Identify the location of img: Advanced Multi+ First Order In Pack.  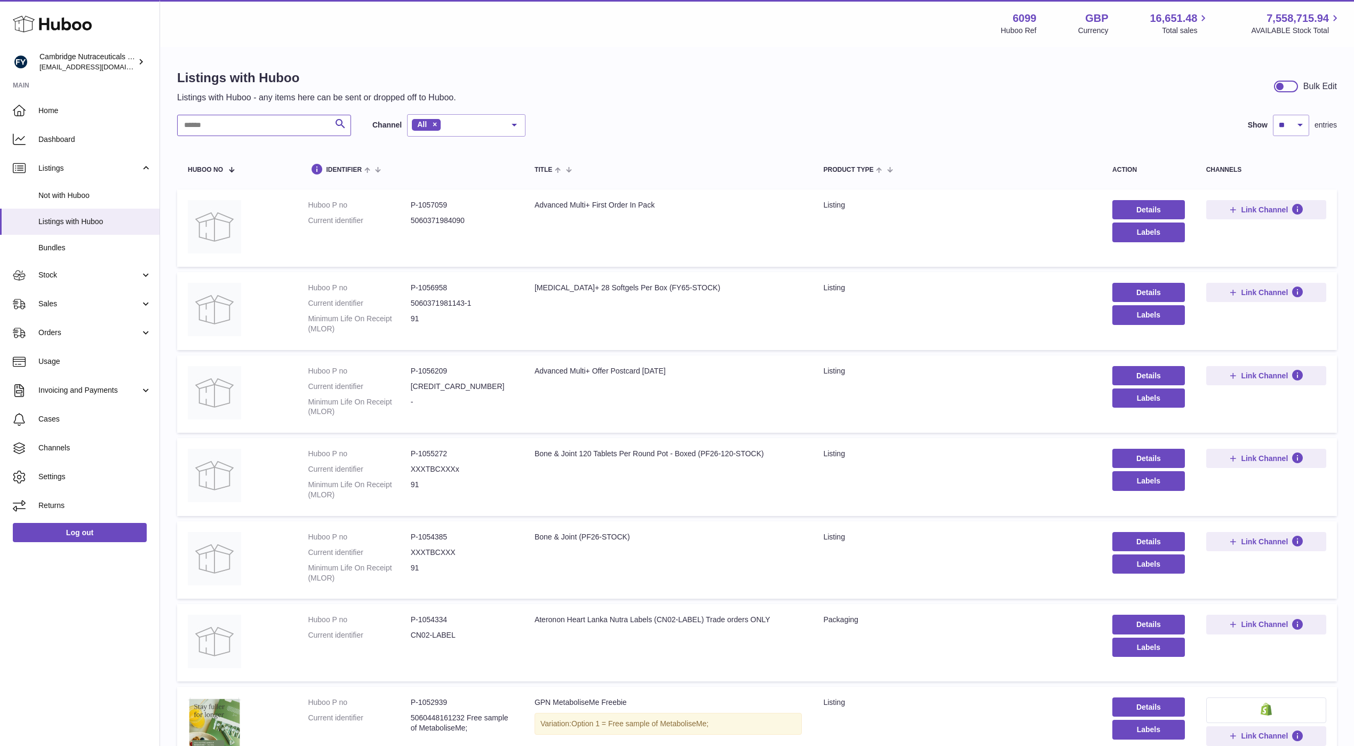
(214, 227).